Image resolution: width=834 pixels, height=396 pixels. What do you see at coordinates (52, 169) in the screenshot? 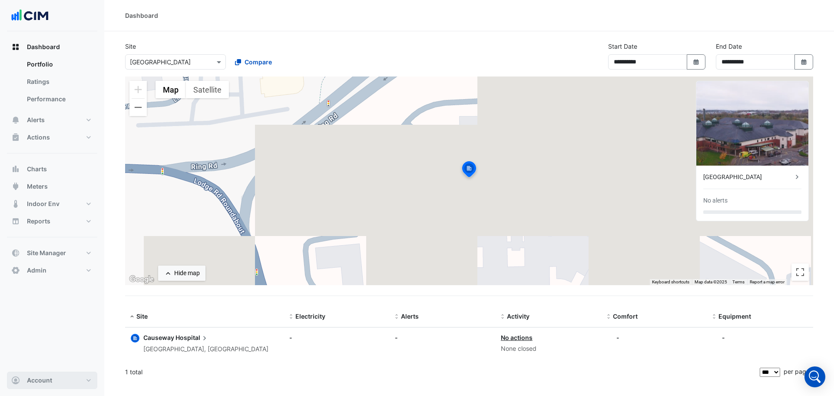
I see `button: Charts` at bounding box center [52, 169].